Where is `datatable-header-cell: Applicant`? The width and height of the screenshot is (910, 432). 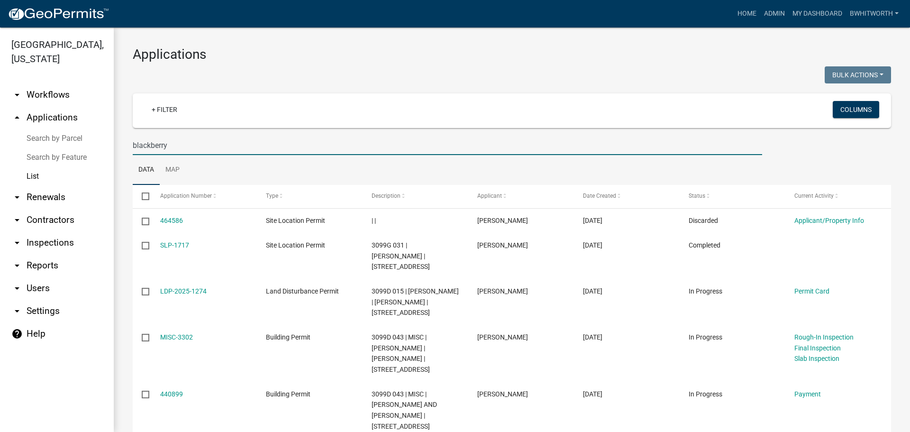
datatable-header-cell: Applicant is located at coordinates (521, 196).